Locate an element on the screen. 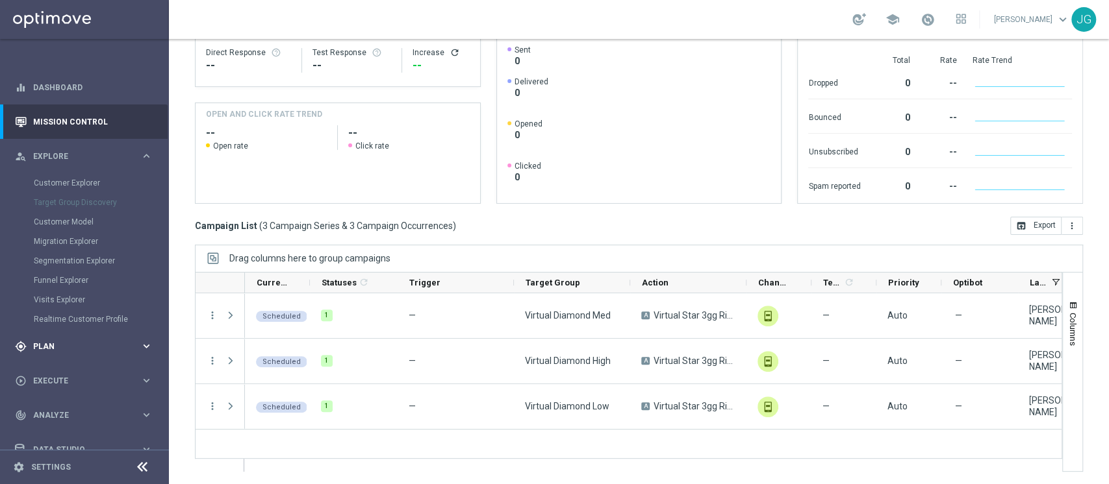 This screenshot has height=484, width=1109. div: Target Group Discovery is located at coordinates (101, 203).